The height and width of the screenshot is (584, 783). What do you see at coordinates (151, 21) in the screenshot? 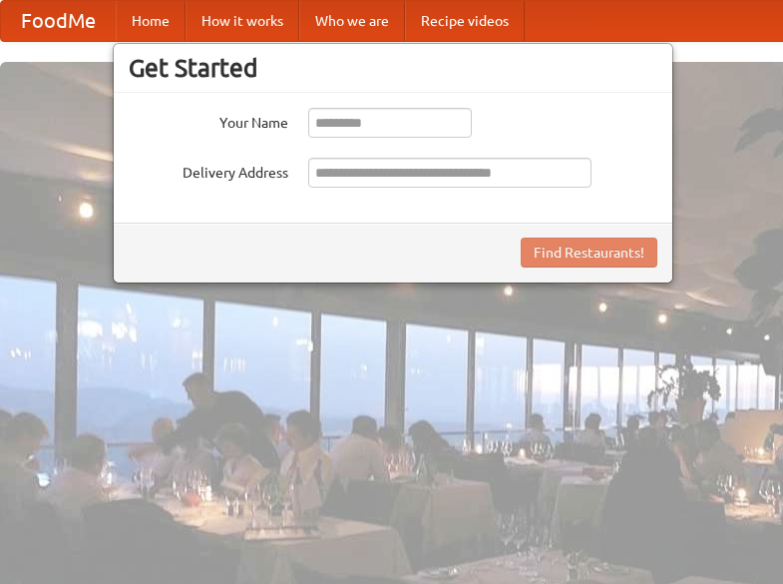
I see `a: Home` at bounding box center [151, 21].